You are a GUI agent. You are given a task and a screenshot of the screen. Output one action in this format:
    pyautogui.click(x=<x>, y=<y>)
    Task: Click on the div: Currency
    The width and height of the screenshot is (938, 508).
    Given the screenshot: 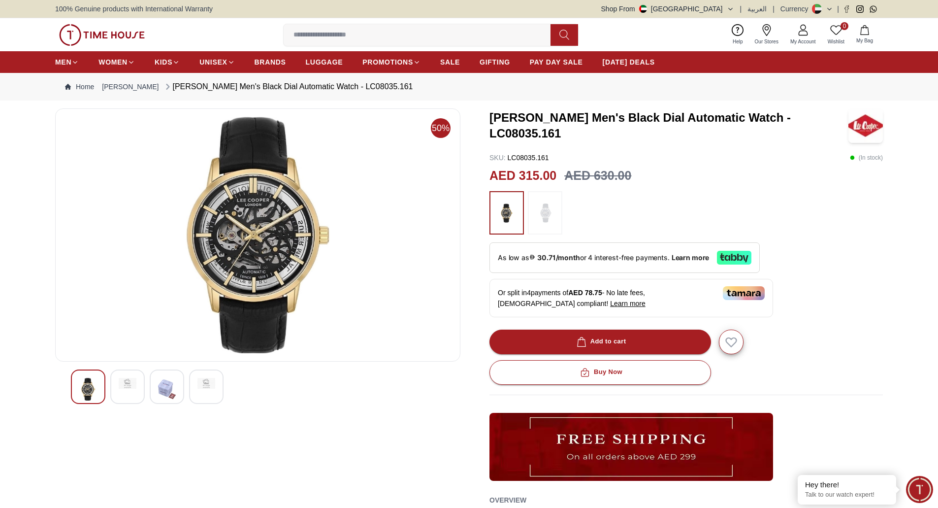 What is the action you would take?
    pyautogui.click(x=796, y=9)
    